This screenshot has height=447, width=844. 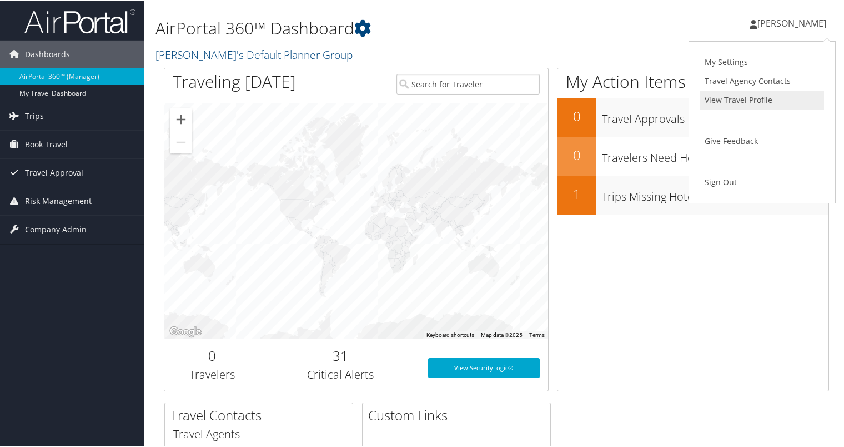 What do you see at coordinates (716, 115) in the screenshot?
I see `h3: Travel Approvals Pending (Advisor Booked)` at bounding box center [716, 115].